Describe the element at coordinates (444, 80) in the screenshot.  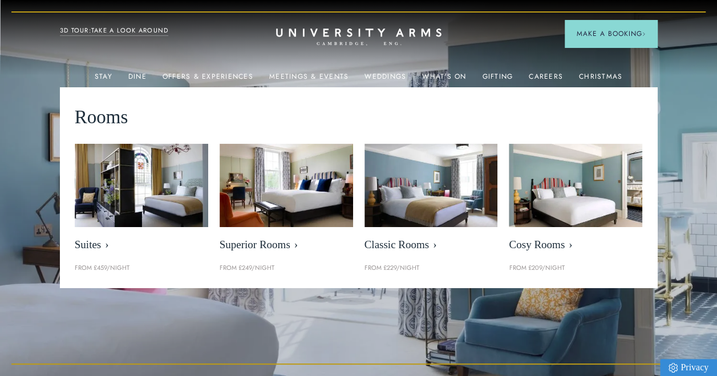
I see `a: What's On` at that location.